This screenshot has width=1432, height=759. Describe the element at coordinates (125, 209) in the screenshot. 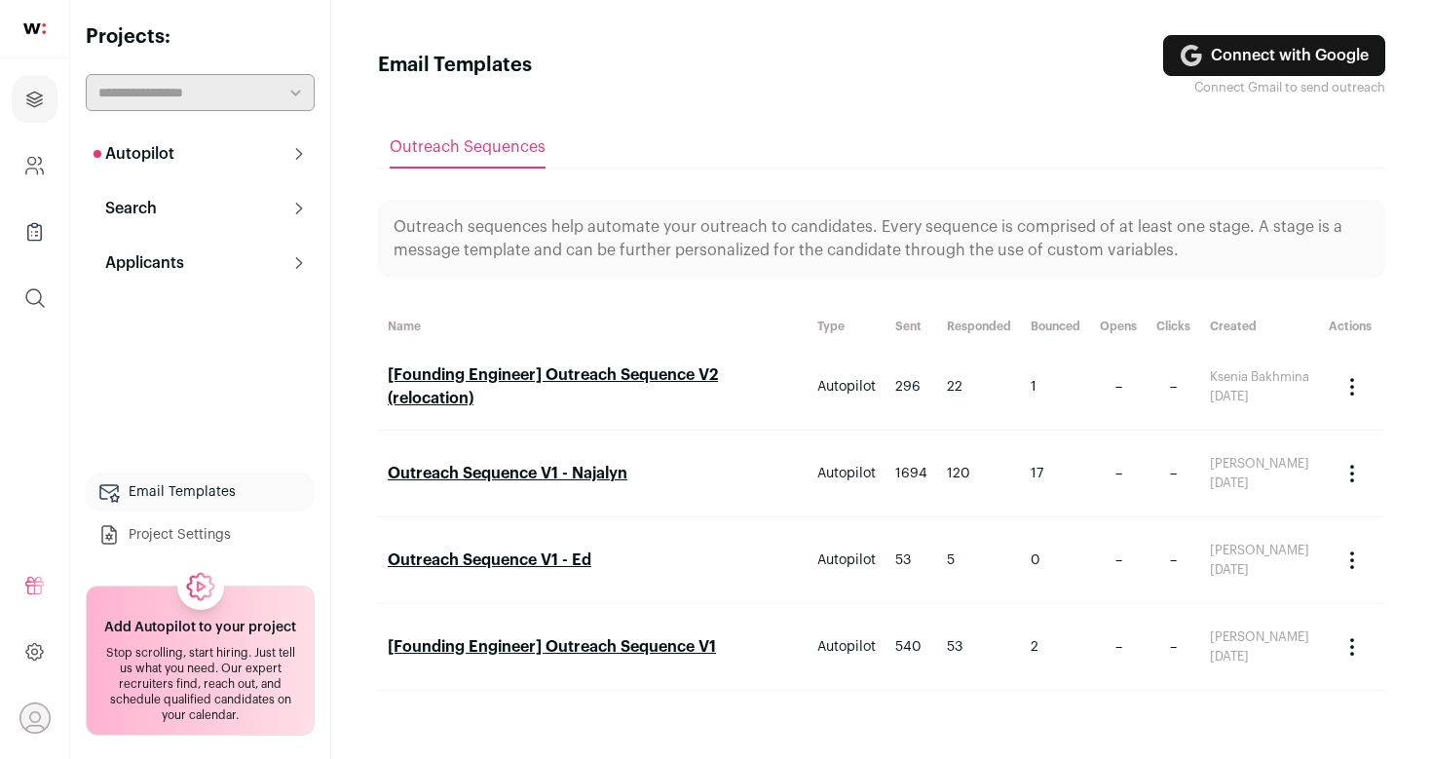

I see `p: Search` at that location.